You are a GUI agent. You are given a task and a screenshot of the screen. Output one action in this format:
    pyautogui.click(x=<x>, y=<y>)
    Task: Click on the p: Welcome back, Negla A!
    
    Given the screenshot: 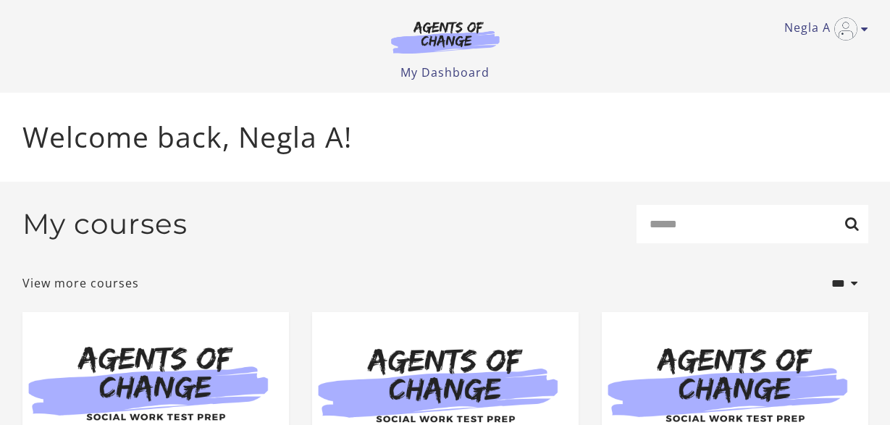 What is the action you would take?
    pyautogui.click(x=446, y=137)
    